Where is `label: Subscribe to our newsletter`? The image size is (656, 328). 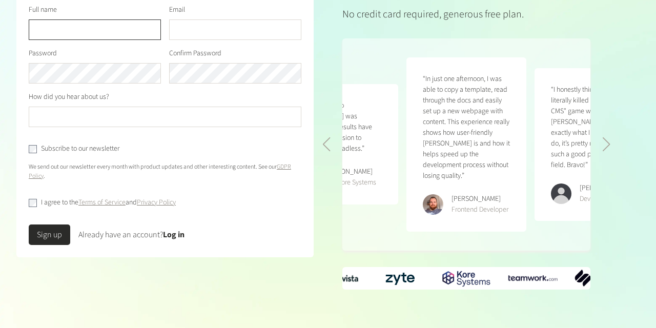 label: Subscribe to our newsletter is located at coordinates (80, 149).